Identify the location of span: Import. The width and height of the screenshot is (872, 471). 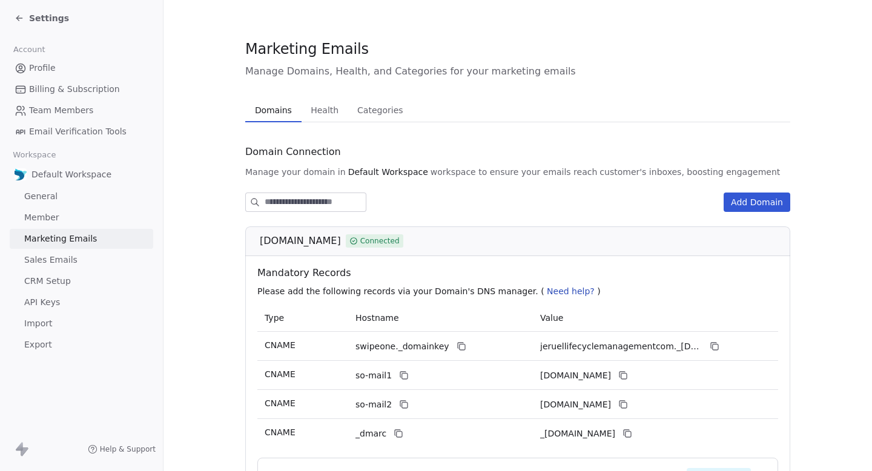
(38, 323).